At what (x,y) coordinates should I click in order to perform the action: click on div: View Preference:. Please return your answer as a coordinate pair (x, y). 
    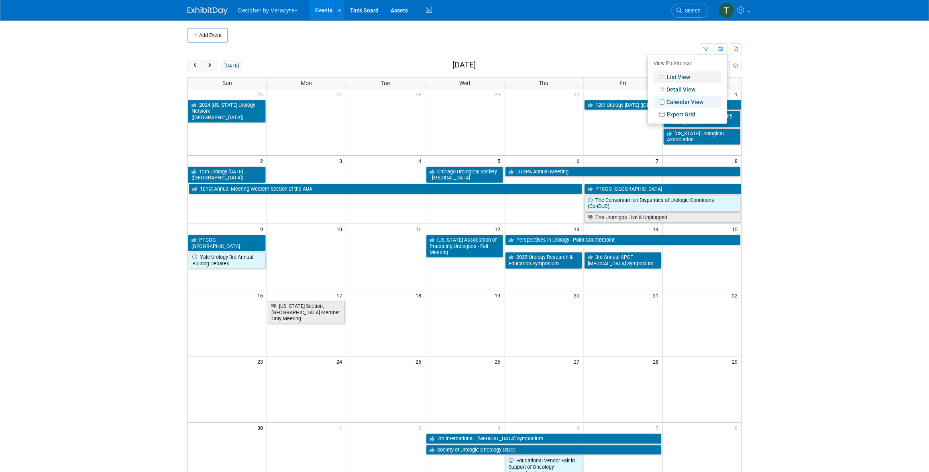
    Looking at the image, I should click on (687, 64).